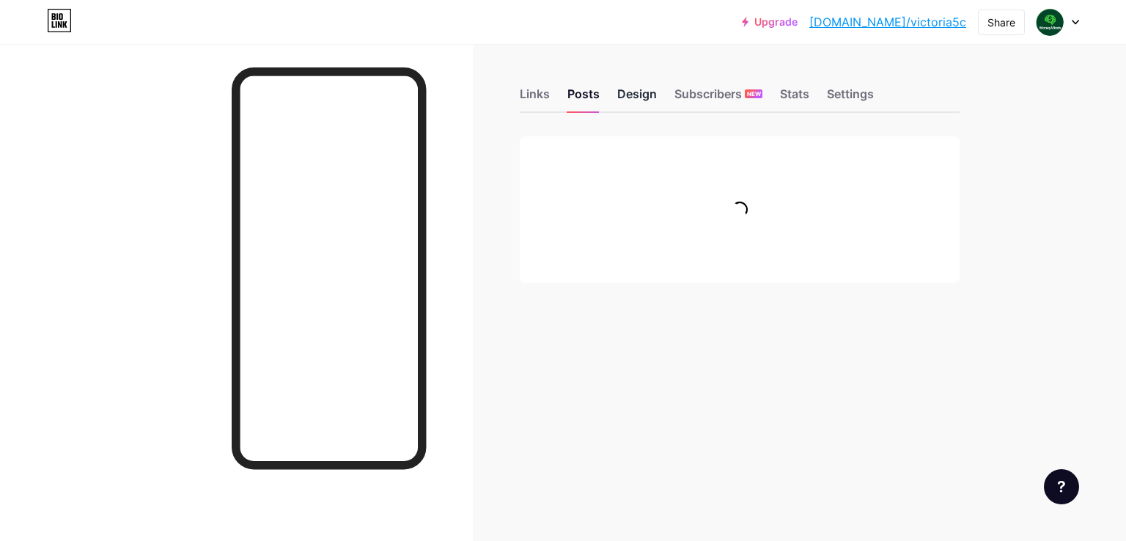 This screenshot has height=541, width=1126. Describe the element at coordinates (205, 91) in the screenshot. I see `div: Keywords by Traffic` at that location.